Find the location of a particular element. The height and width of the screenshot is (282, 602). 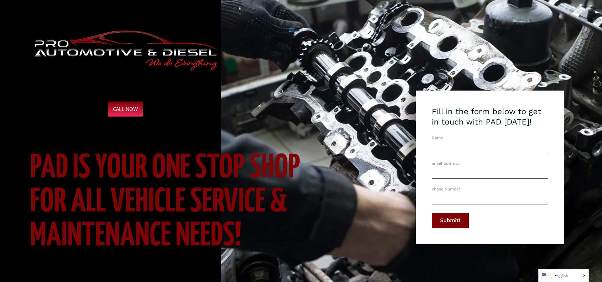

a: CALL NOW is located at coordinates (125, 109).